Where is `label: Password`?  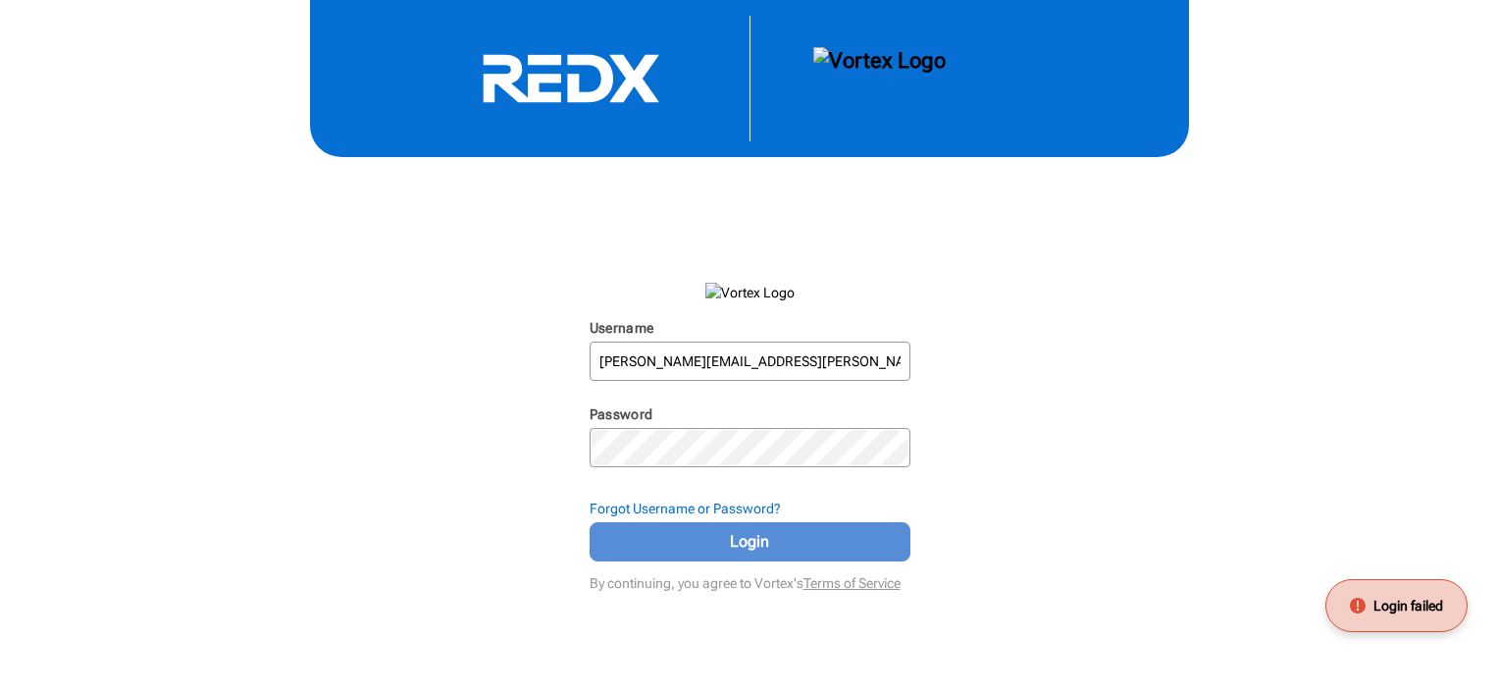 label: Password is located at coordinates (621, 414).